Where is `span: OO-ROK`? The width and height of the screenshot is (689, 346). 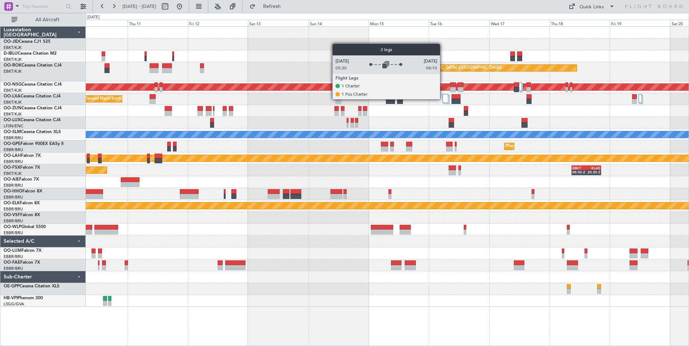
span: OO-ROK is located at coordinates (13, 66).